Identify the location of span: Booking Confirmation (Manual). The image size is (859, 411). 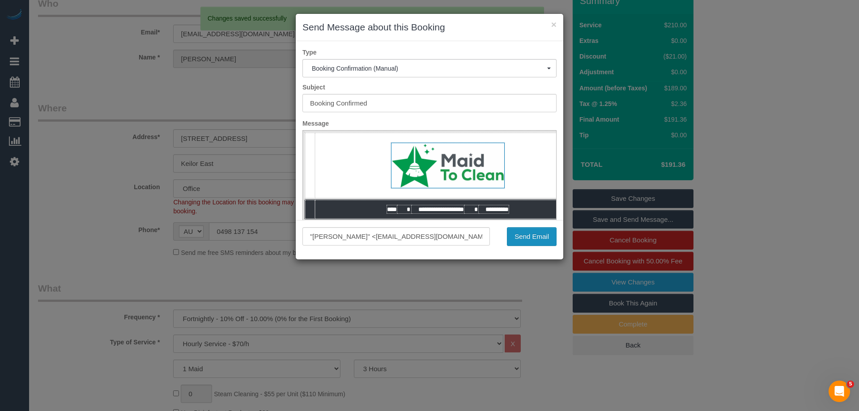
(429, 68).